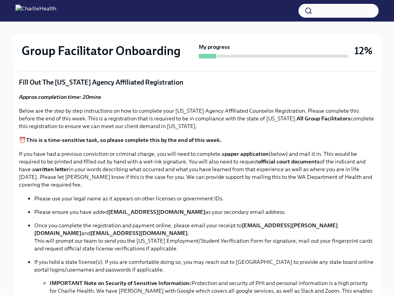 The height and width of the screenshot is (295, 394). I want to click on strong: IMPORTANT Note on Security of Sensitive Information:, so click(121, 283).